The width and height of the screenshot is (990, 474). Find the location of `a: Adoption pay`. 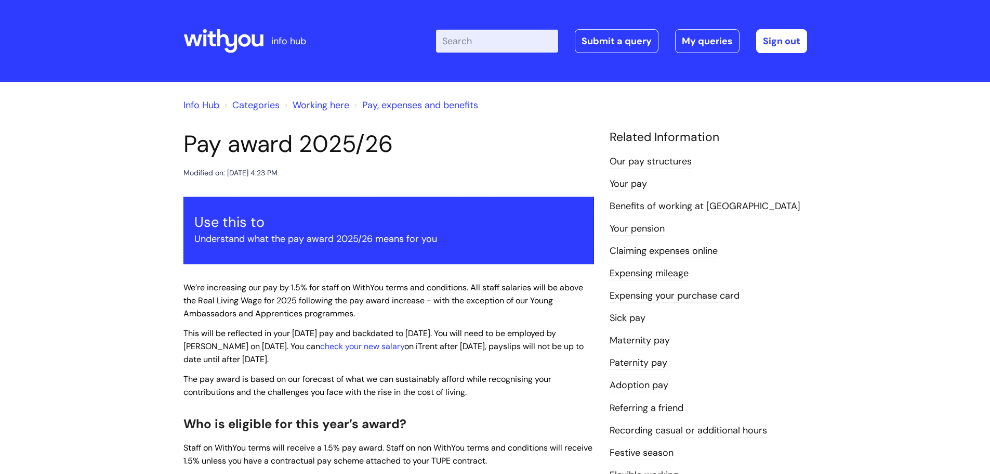

a: Adoption pay is located at coordinates (639, 385).